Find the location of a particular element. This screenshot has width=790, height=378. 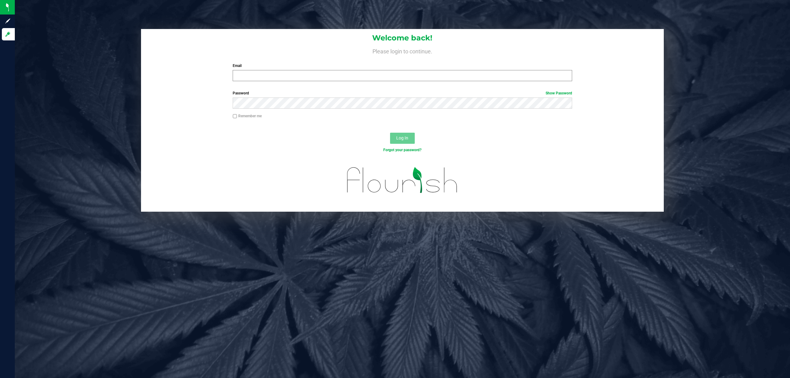

span: Password is located at coordinates (241, 93).